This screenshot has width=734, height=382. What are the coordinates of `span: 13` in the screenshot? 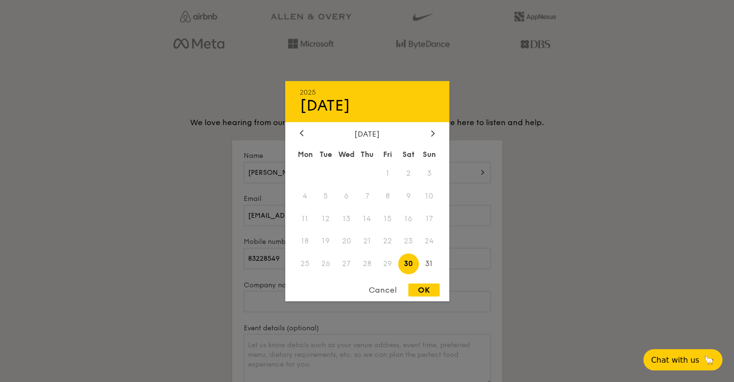 It's located at (346, 218).